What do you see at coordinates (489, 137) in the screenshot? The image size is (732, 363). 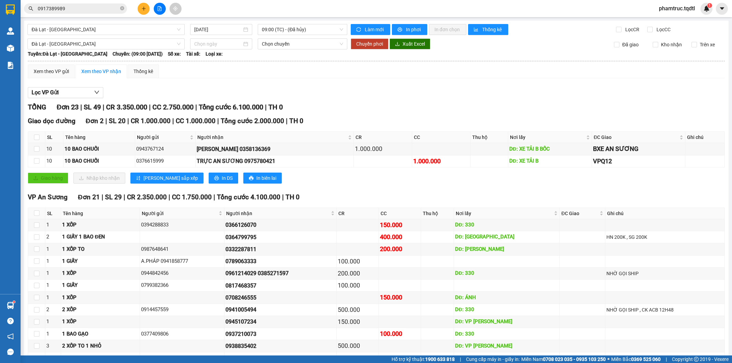 I see `th: Thu hộ` at bounding box center [489, 137].